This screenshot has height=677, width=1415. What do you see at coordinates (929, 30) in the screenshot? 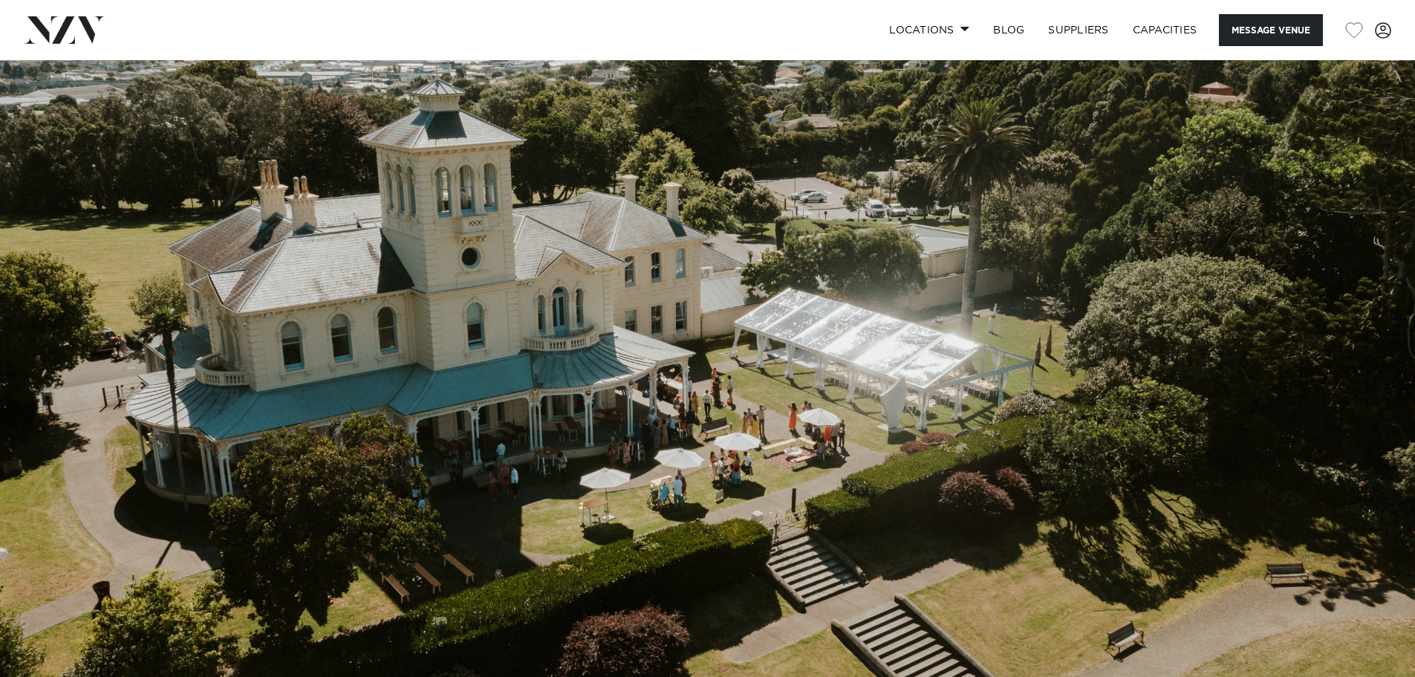
I see `a: Locations` at bounding box center [929, 30].